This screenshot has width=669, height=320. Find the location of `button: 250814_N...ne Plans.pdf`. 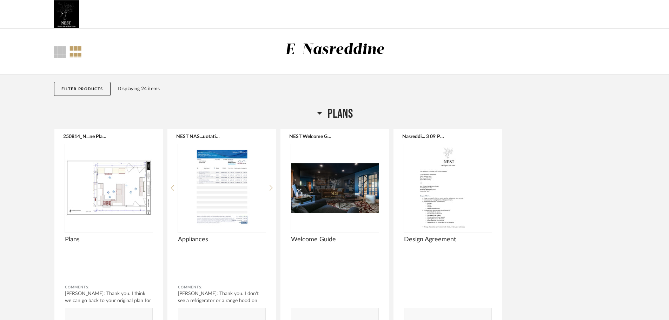

button: 250814_N...ne Plans.pdf is located at coordinates (85, 136).